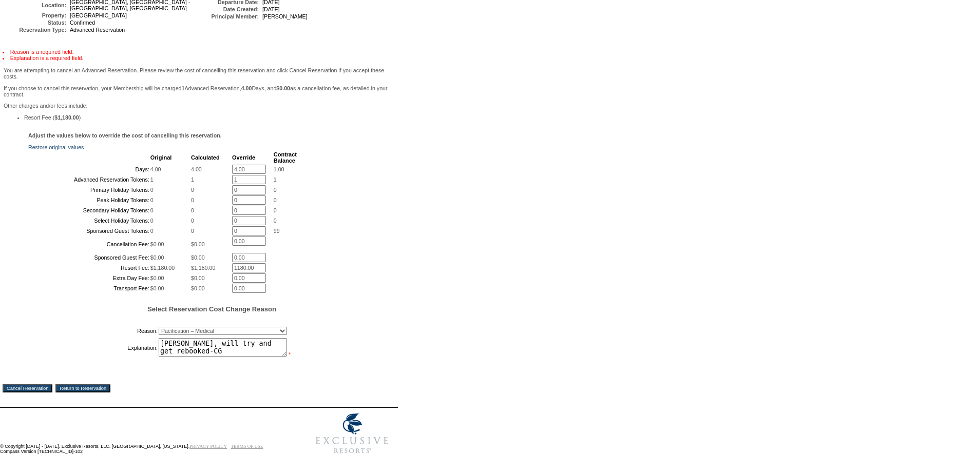 The image size is (974, 474). I want to click on b: $0.00, so click(283, 88).